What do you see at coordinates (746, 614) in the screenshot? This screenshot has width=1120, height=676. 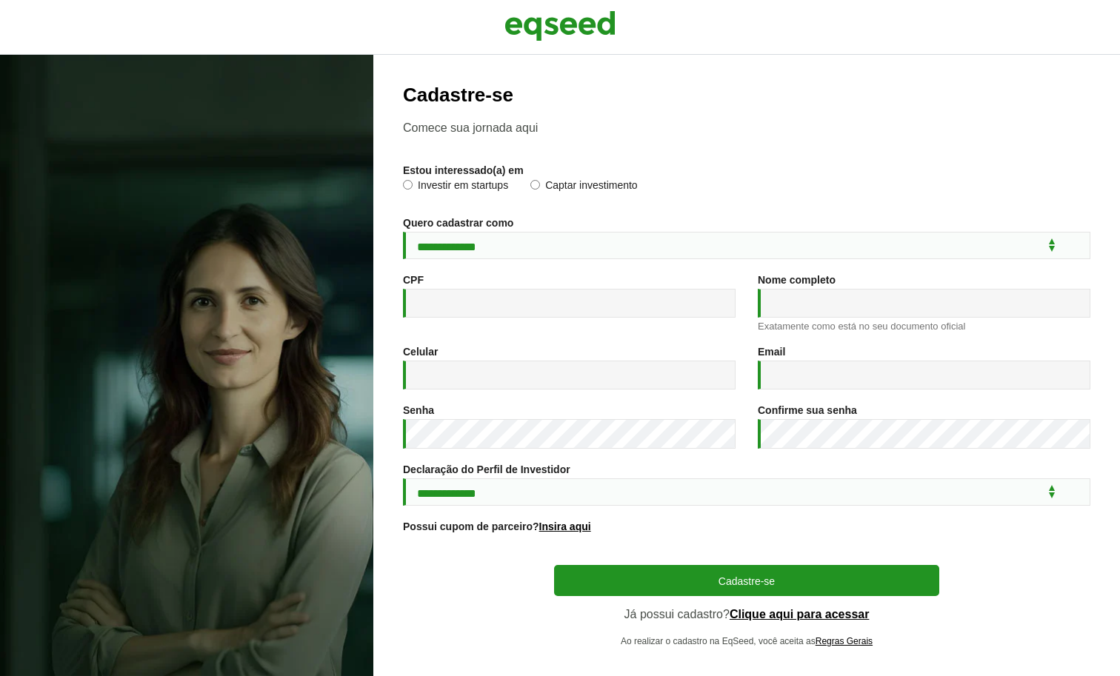 I see `p: Já possui cadastro?` at bounding box center [746, 614].